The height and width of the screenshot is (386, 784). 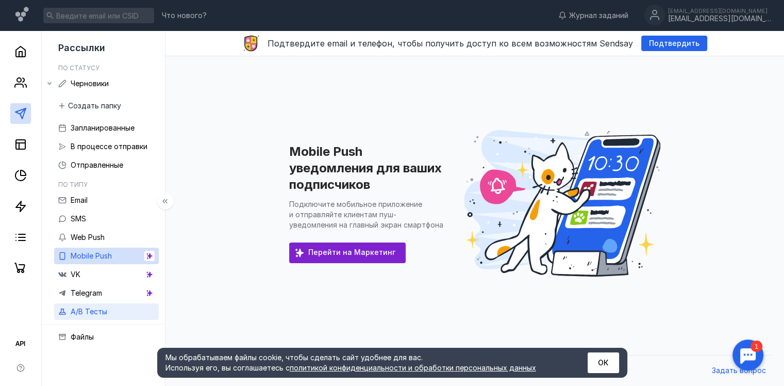 What do you see at coordinates (598, 15) in the screenshot?
I see `span: Журнал заданий` at bounding box center [598, 15].